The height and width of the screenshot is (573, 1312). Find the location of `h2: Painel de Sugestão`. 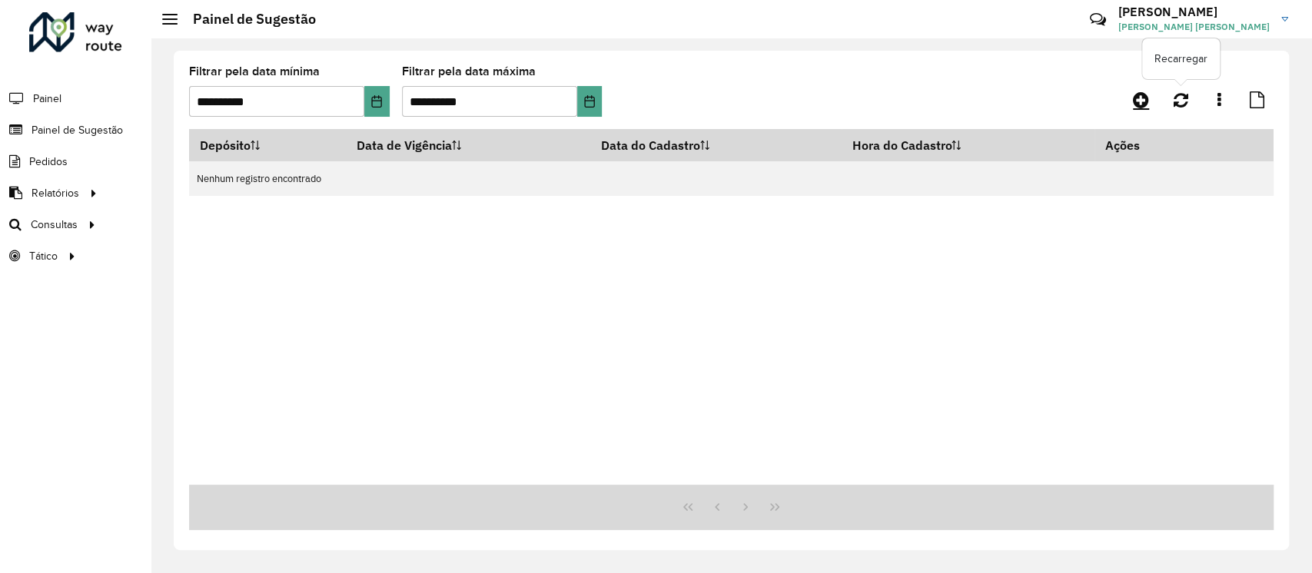

h2: Painel de Sugestão is located at coordinates (247, 19).